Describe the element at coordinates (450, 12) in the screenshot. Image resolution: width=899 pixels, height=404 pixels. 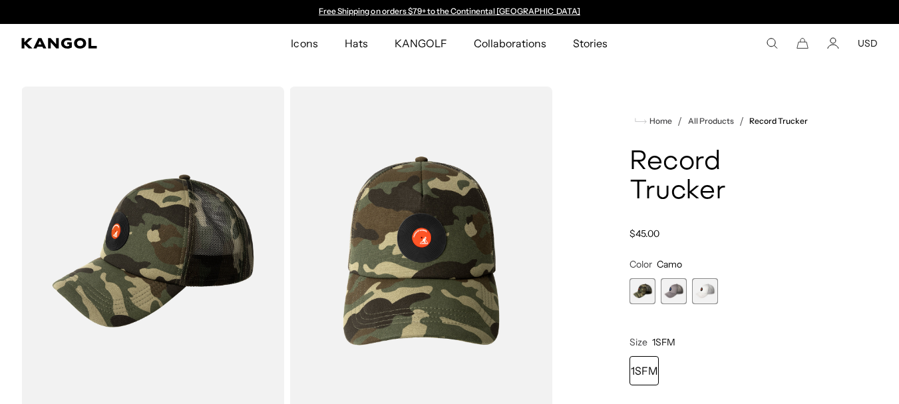
I see `slideshow-component: Announcement bar` at that location.